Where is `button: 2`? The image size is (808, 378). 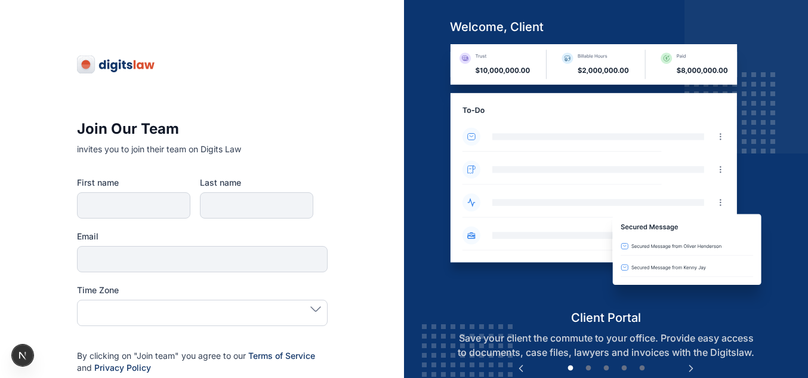 button: 2 is located at coordinates (588, 368).